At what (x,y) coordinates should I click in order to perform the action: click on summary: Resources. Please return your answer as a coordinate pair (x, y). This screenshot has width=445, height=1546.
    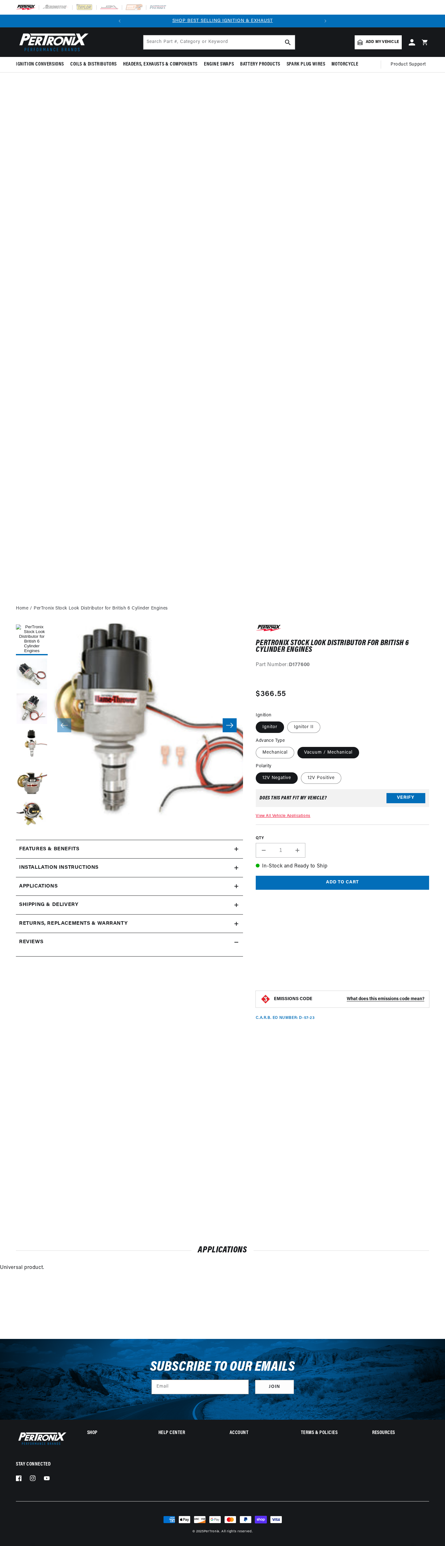
    Looking at the image, I should click on (400, 1433).